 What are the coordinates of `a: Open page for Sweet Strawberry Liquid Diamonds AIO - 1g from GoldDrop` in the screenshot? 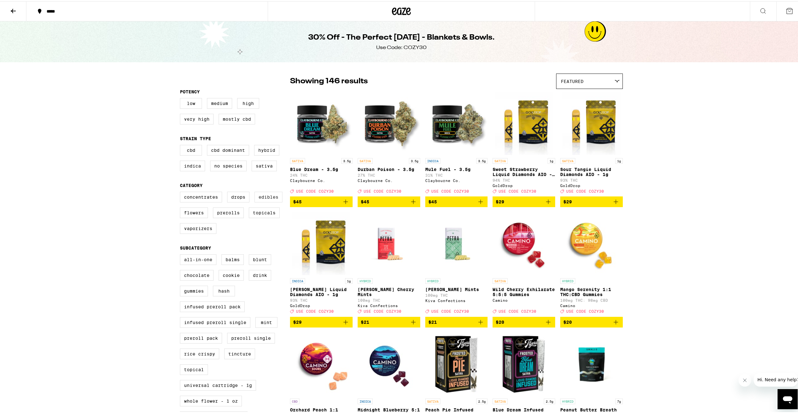 It's located at (524, 143).